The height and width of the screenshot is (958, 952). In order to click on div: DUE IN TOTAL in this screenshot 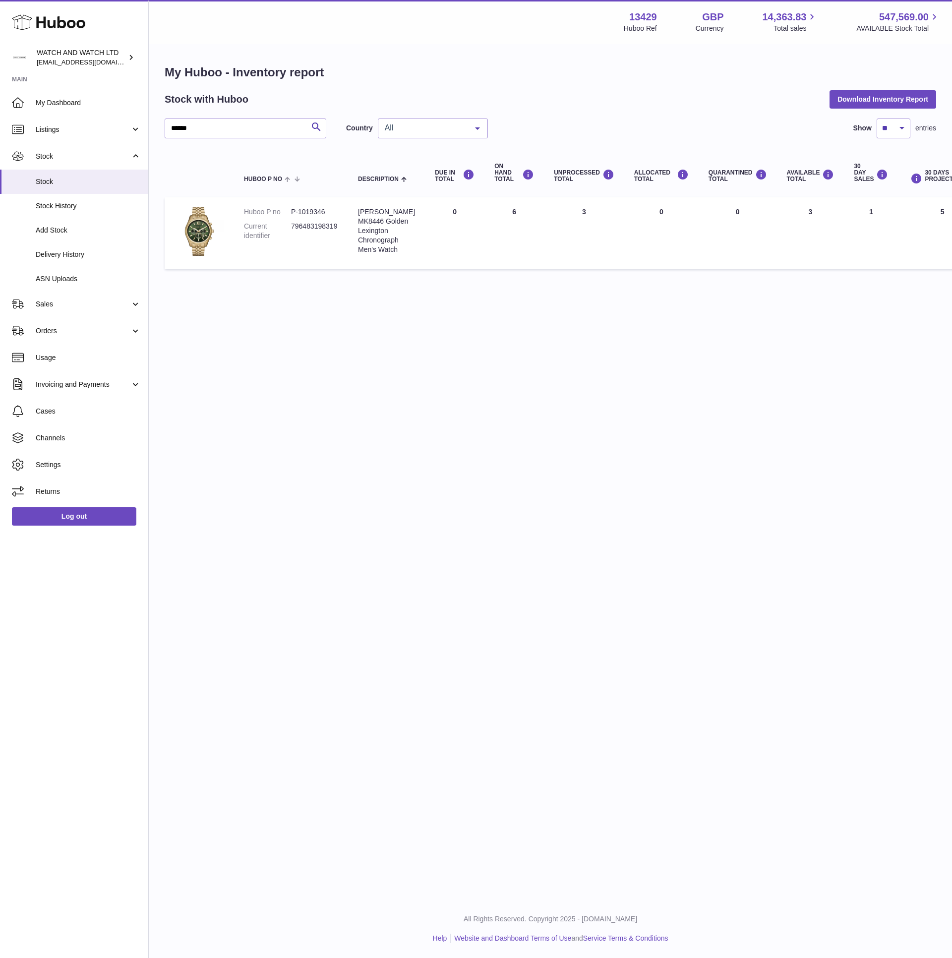, I will do `click(455, 176)`.